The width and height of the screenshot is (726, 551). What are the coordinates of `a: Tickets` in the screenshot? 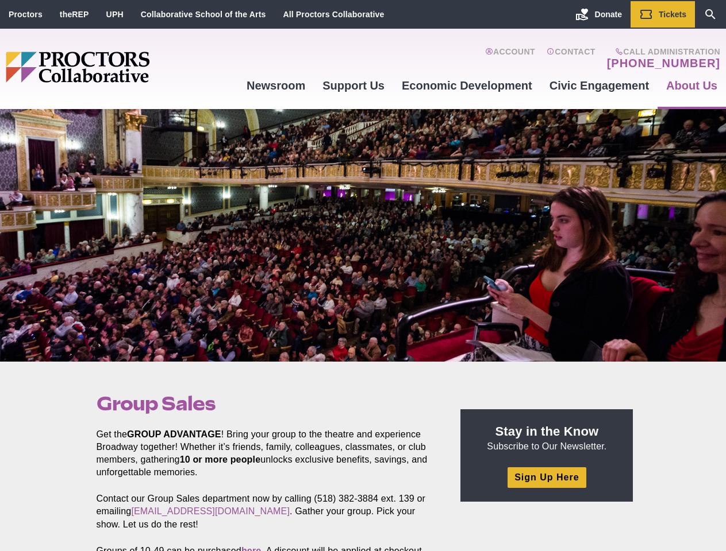 It's located at (662, 14).